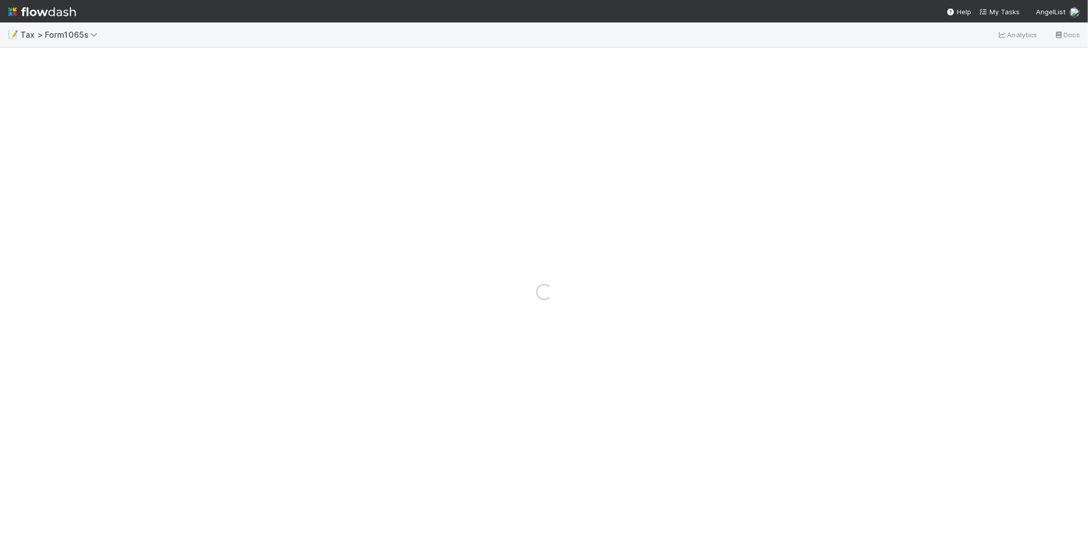 The height and width of the screenshot is (536, 1088). I want to click on a: Docs, so click(1067, 35).